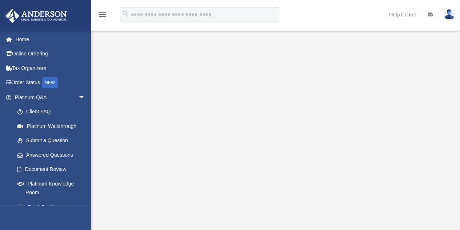 Image resolution: width=460 pixels, height=230 pixels. What do you see at coordinates (53, 141) in the screenshot?
I see `a: Submit a Question` at bounding box center [53, 141].